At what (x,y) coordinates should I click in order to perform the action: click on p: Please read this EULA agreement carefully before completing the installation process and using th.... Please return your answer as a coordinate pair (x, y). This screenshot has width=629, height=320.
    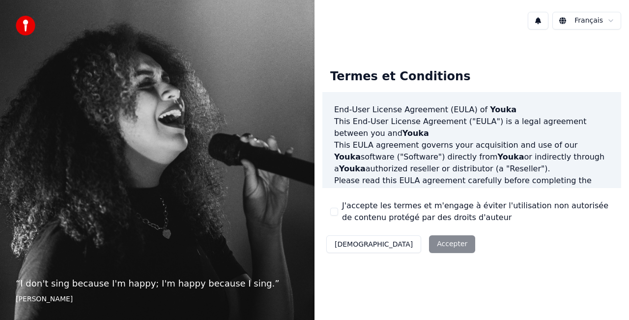
    Looking at the image, I should click on (472, 198).